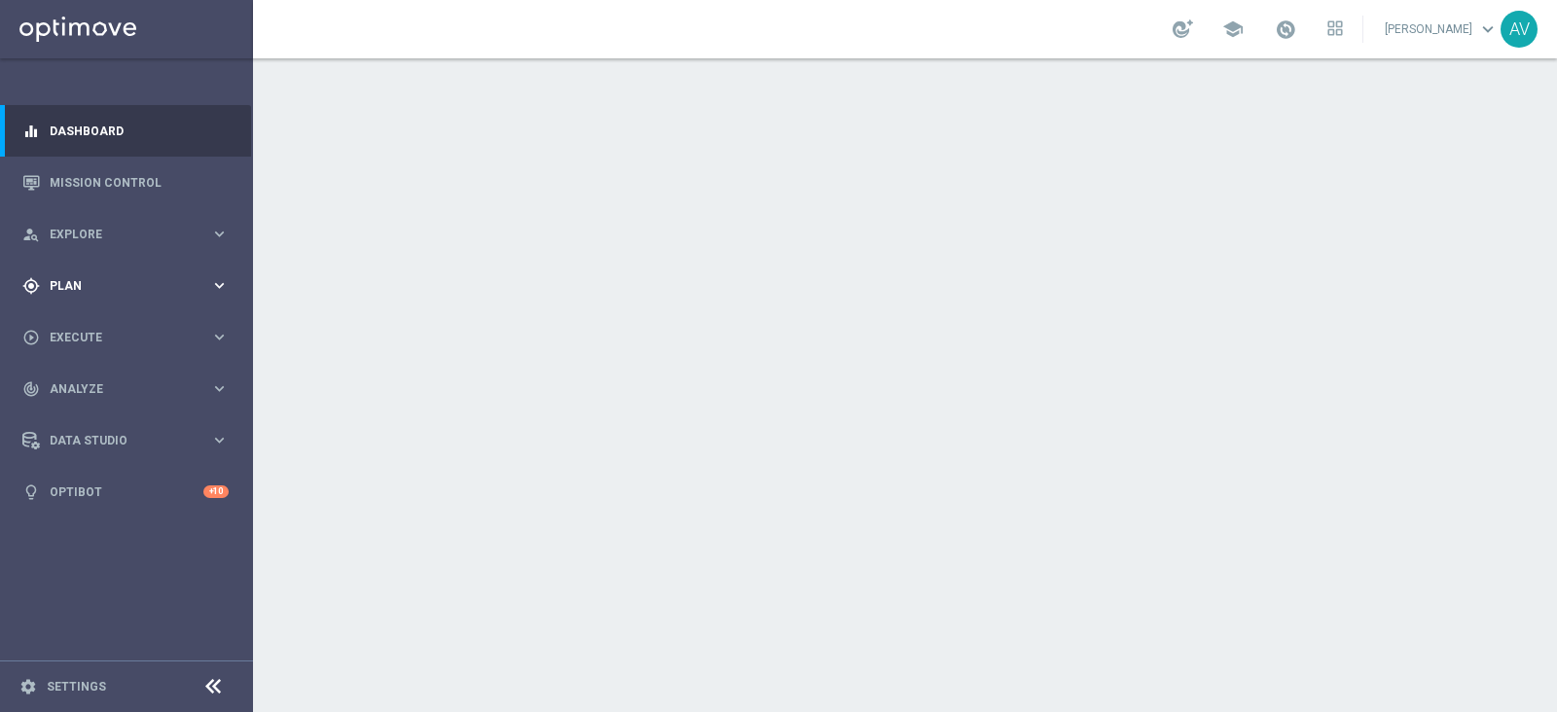 The width and height of the screenshot is (1557, 712). Describe the element at coordinates (1233, 29) in the screenshot. I see `span: school` at that location.